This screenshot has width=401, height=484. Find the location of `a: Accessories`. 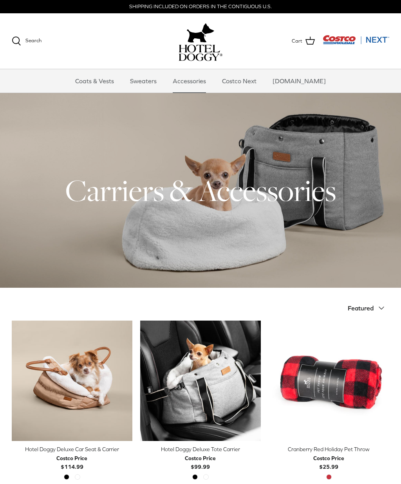

a: Accessories is located at coordinates (189, 81).